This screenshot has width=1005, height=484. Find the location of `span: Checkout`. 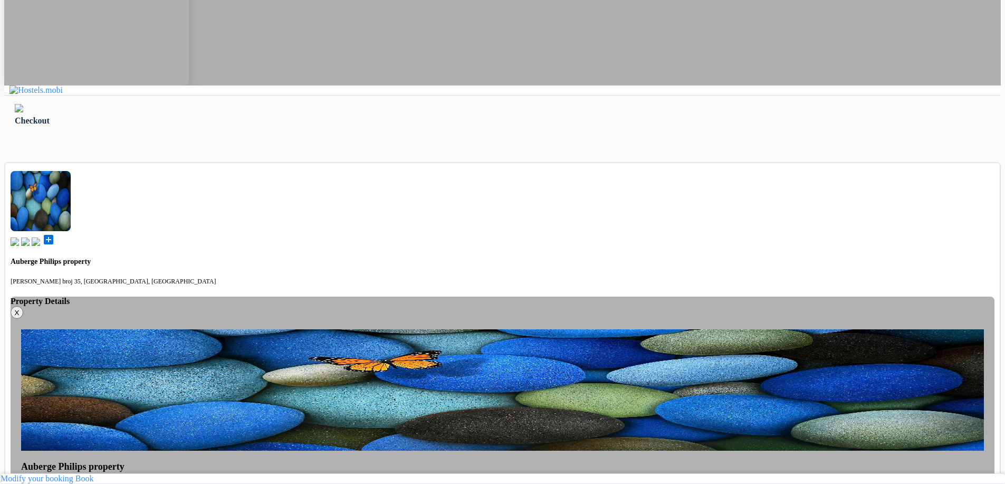

span: Checkout is located at coordinates (32, 120).